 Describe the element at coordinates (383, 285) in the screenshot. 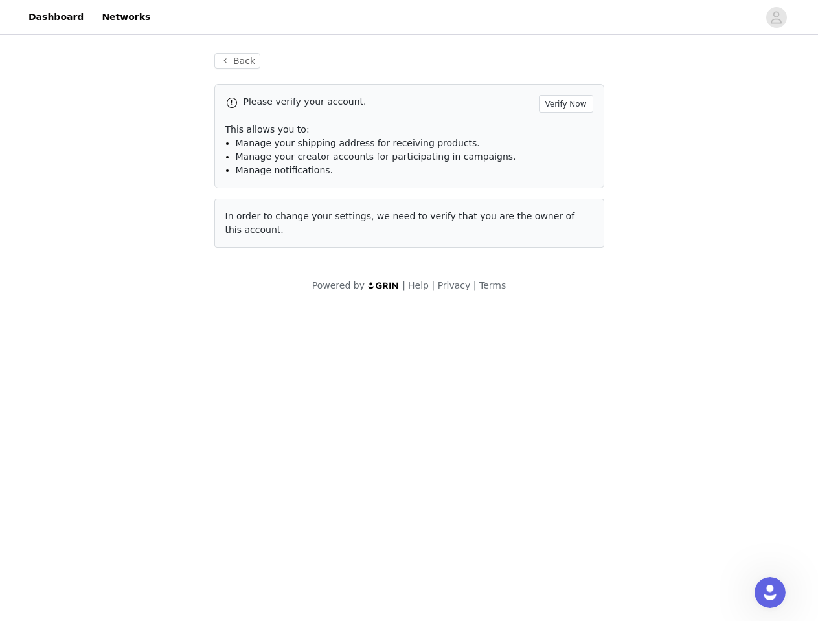

I see `img: logo` at that location.